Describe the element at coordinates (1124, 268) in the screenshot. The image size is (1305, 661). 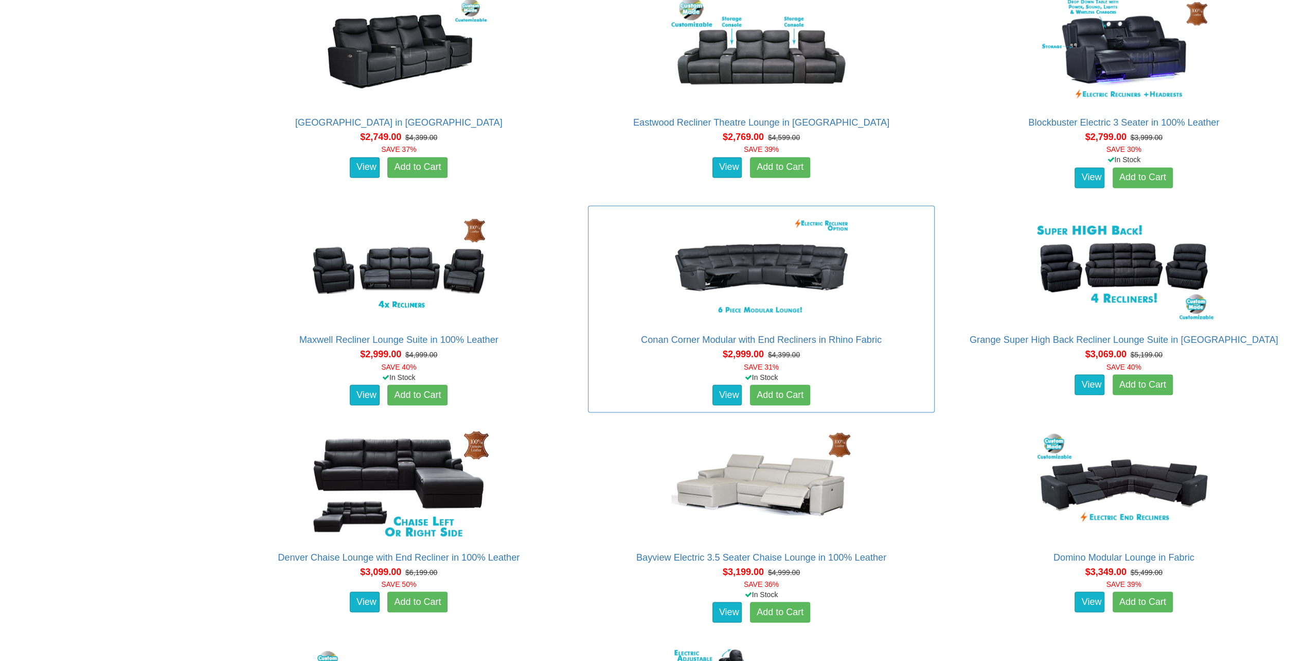
I see `img: Grange Super High Back Recliner Lounge Suite in Fabric` at that location.